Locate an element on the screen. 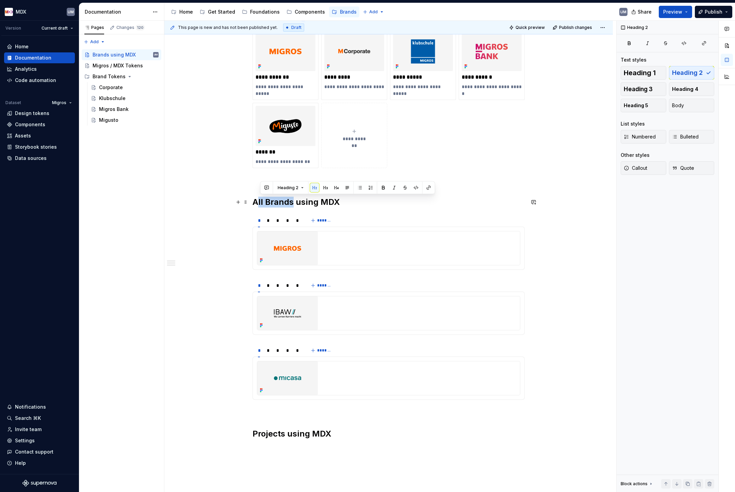 The width and height of the screenshot is (735, 492). a: Settings is located at coordinates (39, 440).